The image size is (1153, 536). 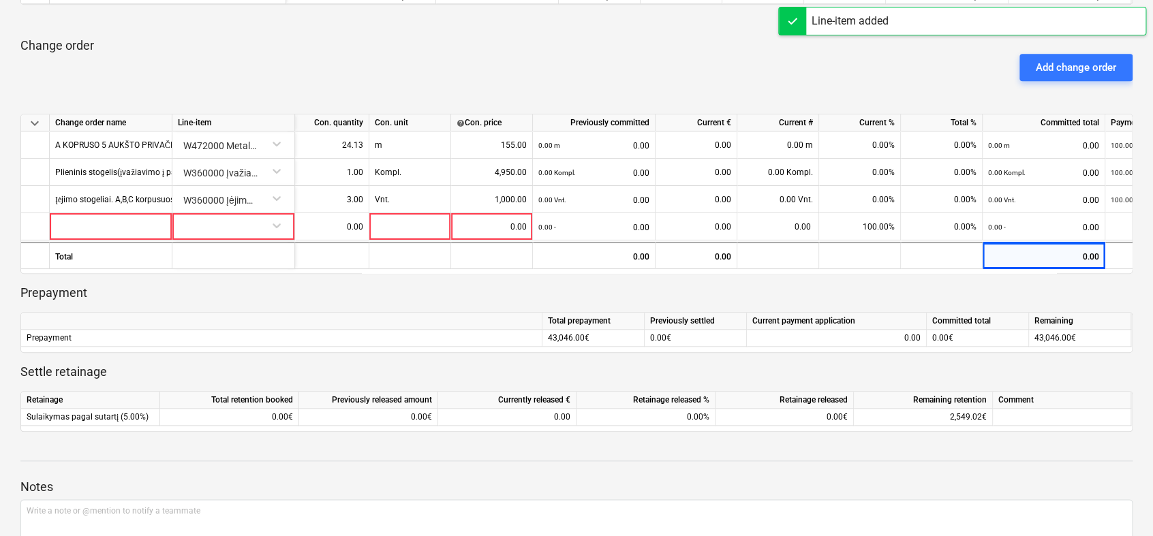 I want to click on div: Previously committed, so click(x=594, y=123).